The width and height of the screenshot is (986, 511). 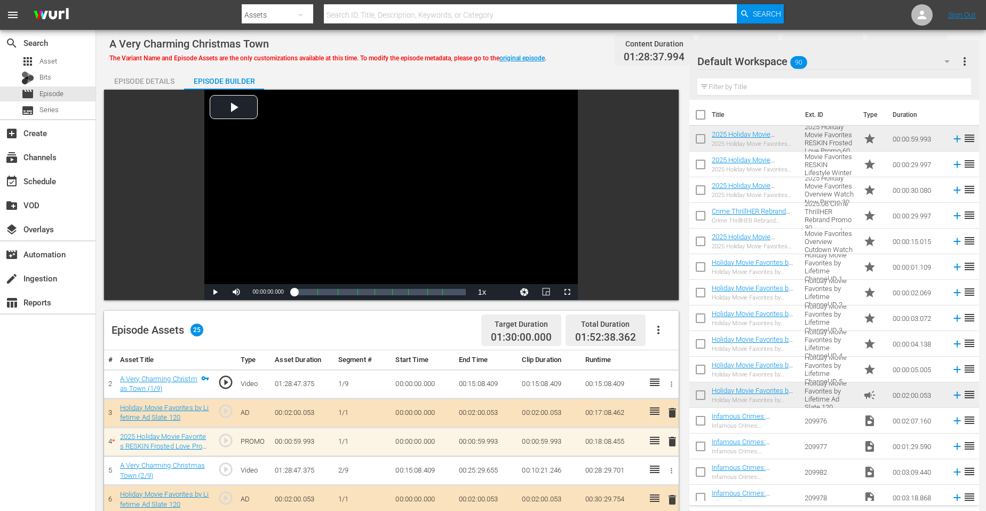 What do you see at coordinates (754, 400) in the screenshot?
I see `div: Holiday Movie Favorites by Lifetime Ad Slate 120` at bounding box center [754, 400].